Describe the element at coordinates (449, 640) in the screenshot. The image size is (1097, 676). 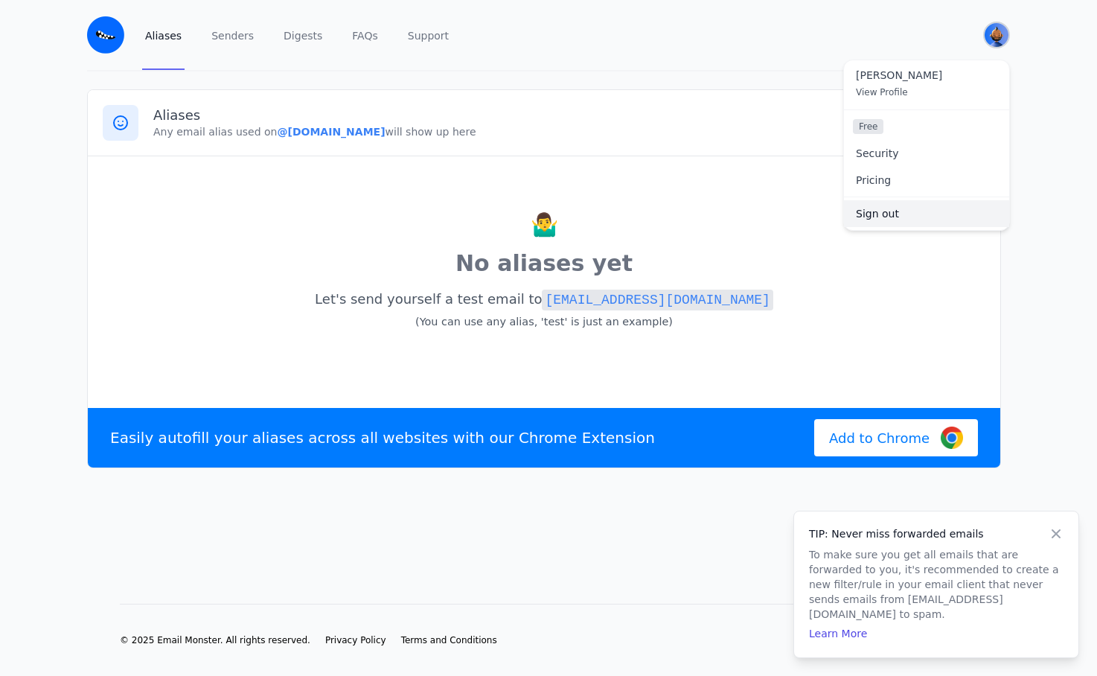
I see `a: Terms and Conditions` at that location.